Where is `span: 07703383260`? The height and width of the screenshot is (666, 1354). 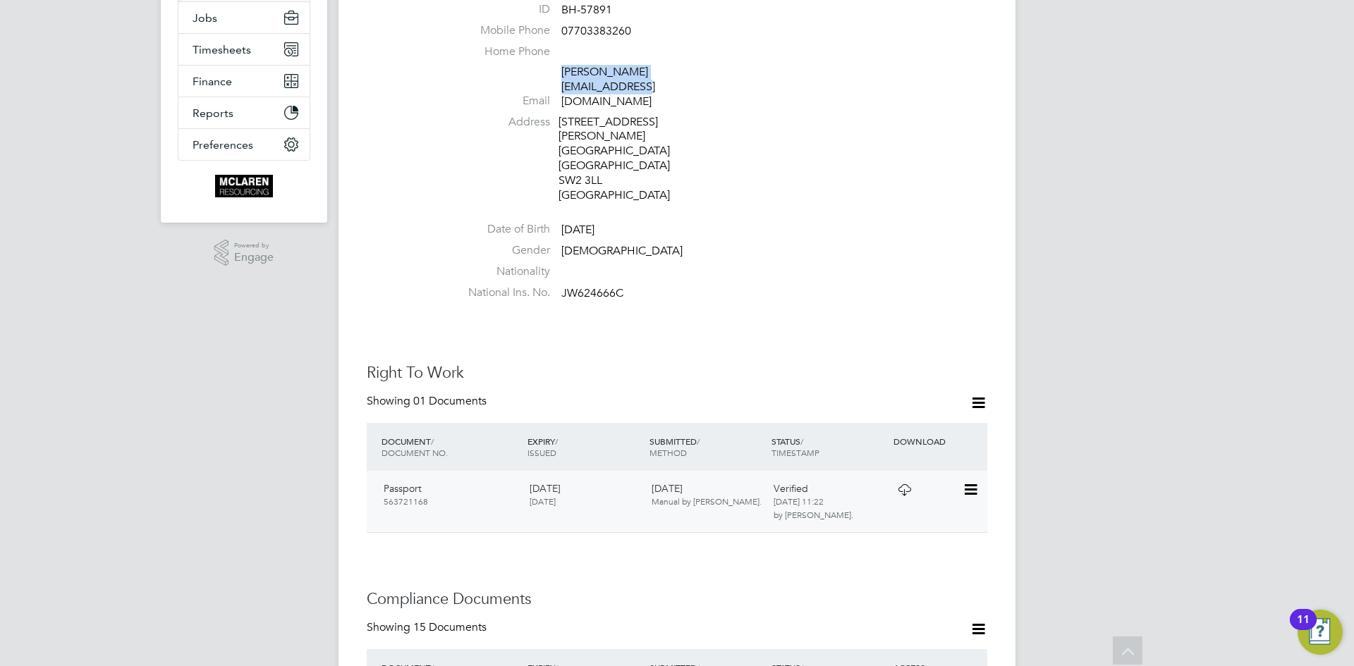 span: 07703383260 is located at coordinates (596, 31).